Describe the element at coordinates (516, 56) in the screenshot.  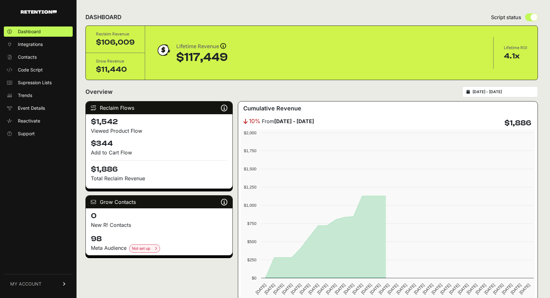
I see `div: 4.1x` at that location.